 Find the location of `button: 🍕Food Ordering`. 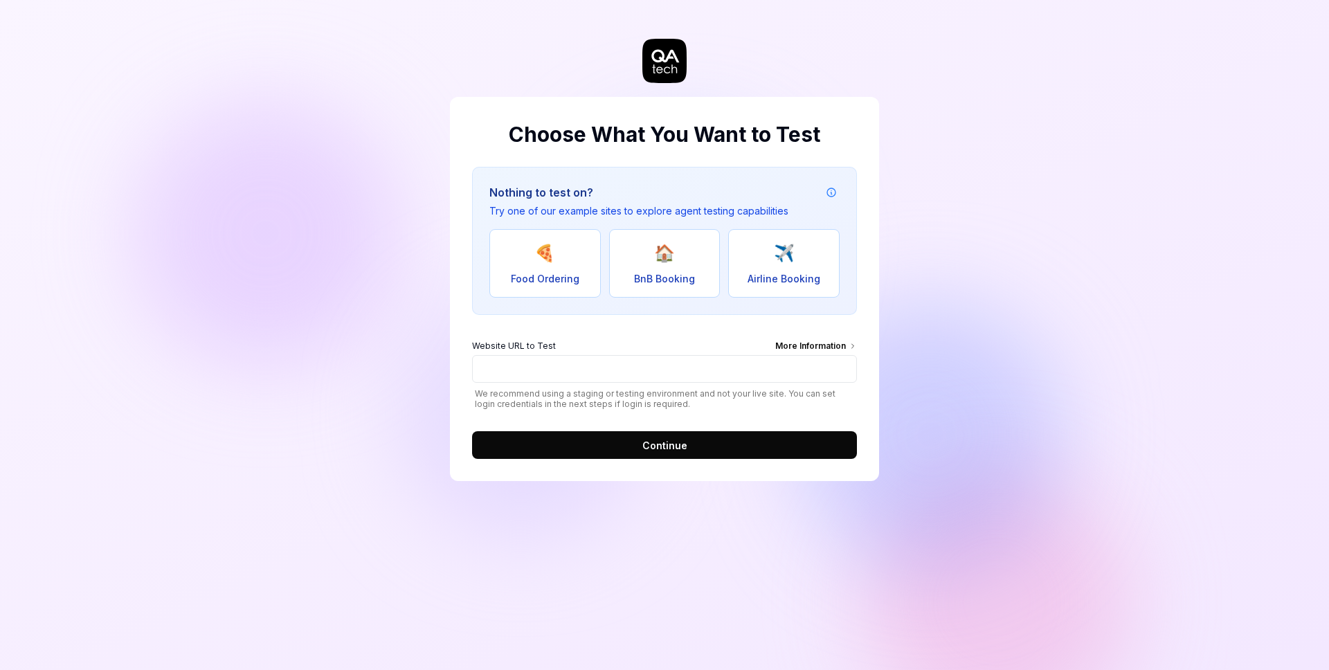

button: 🍕Food Ordering is located at coordinates (545, 263).